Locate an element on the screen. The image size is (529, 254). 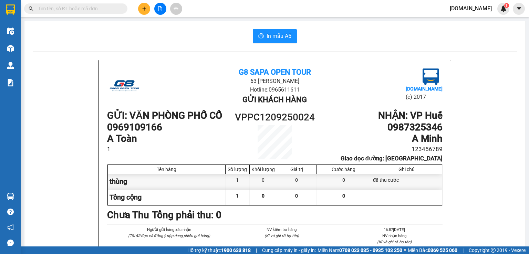
b: NHẬN : VP Huế is located at coordinates (410, 115).